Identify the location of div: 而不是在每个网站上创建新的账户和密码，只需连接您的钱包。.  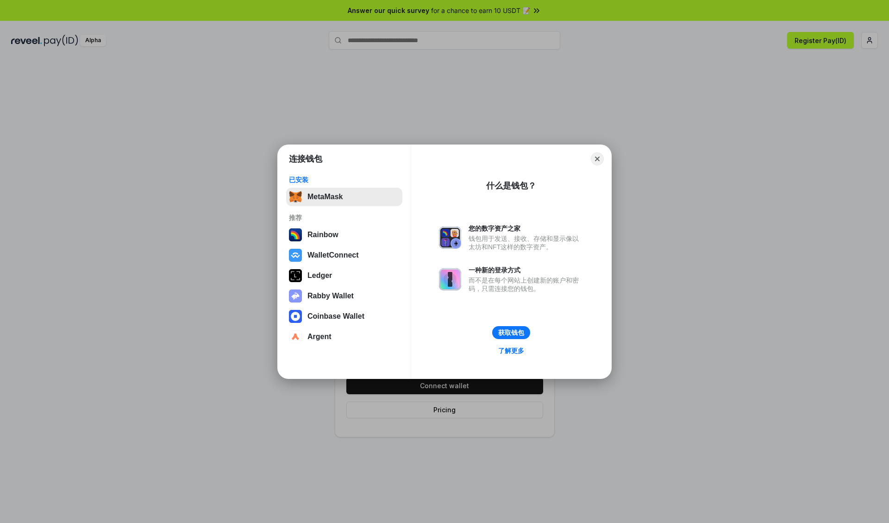
(526, 284).